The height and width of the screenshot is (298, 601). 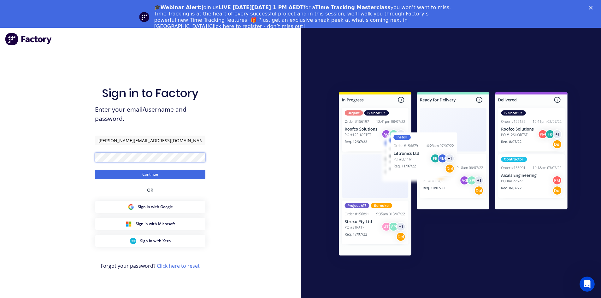 What do you see at coordinates (150, 114) in the screenshot?
I see `span: Enter your email/username and password.` at bounding box center [150, 114].